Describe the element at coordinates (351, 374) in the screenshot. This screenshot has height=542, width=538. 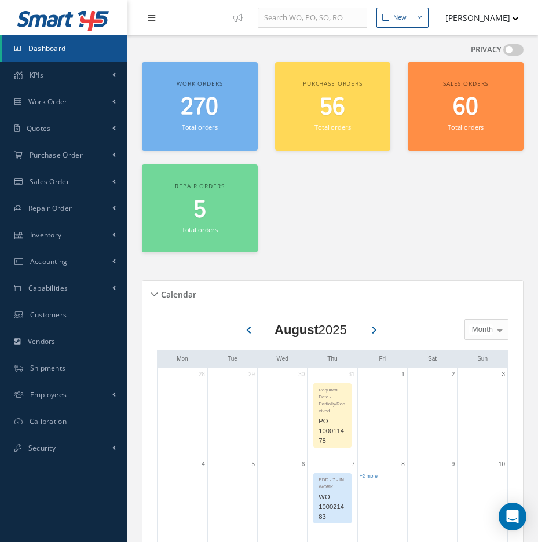
I see `a: July 31, 2025` at that location.